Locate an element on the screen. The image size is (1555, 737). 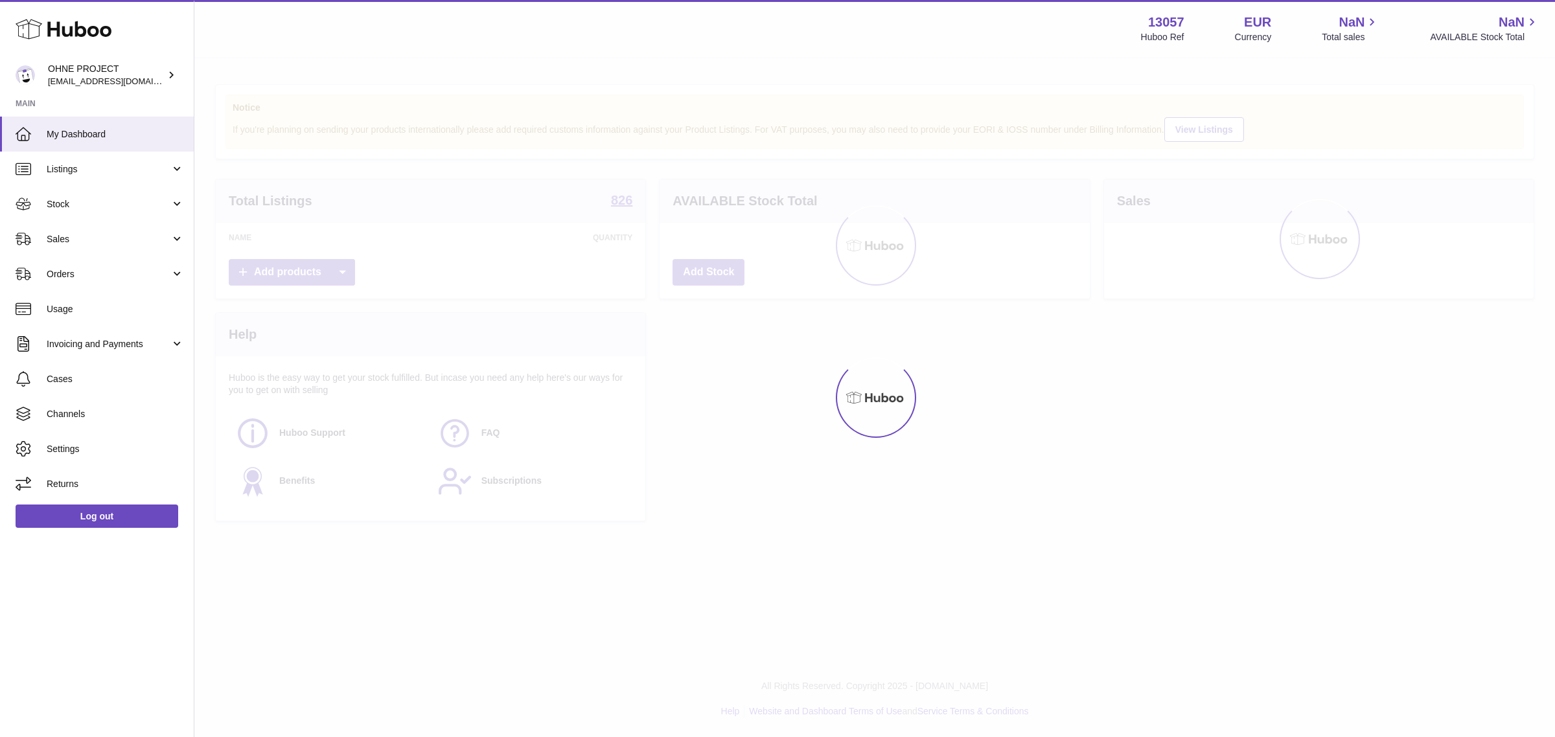
span: Channels is located at coordinates (115, 414).